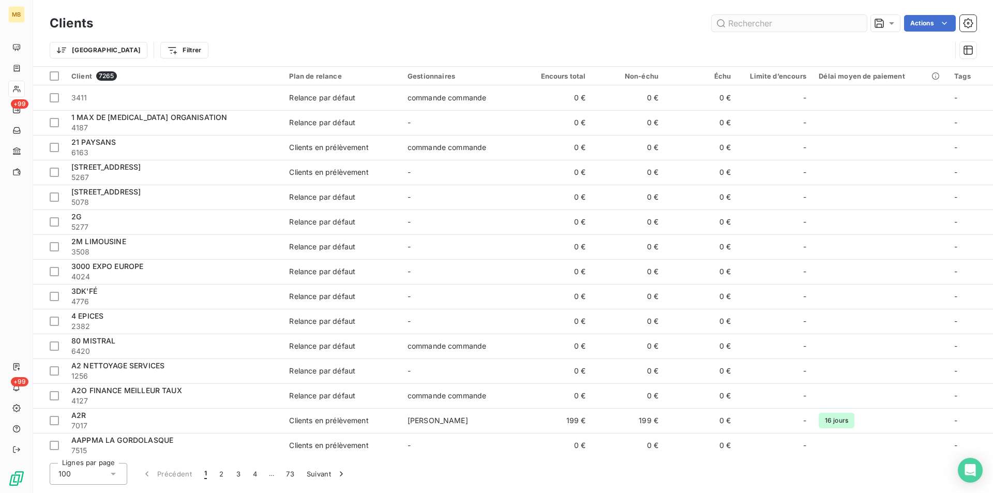 The height and width of the screenshot is (493, 993). I want to click on span: 7265, so click(107, 76).